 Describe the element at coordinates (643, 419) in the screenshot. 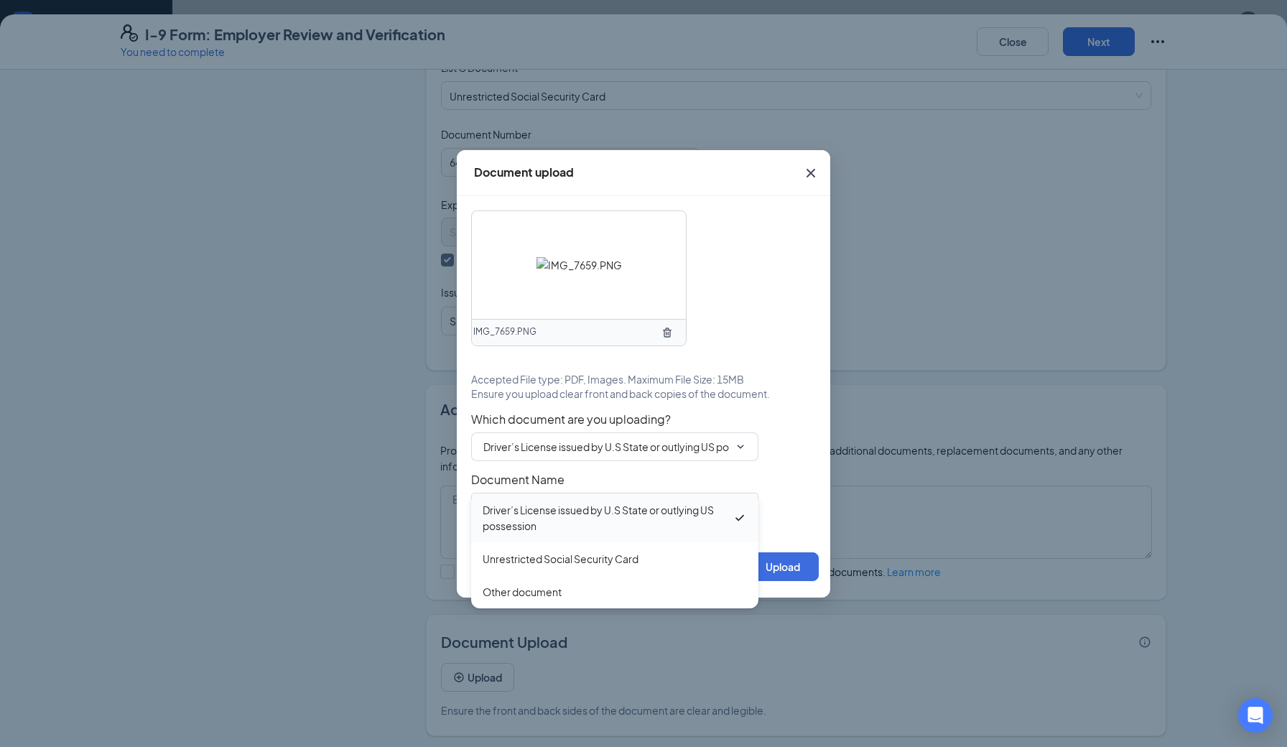

I see `span: Which document are you uploading?` at that location.